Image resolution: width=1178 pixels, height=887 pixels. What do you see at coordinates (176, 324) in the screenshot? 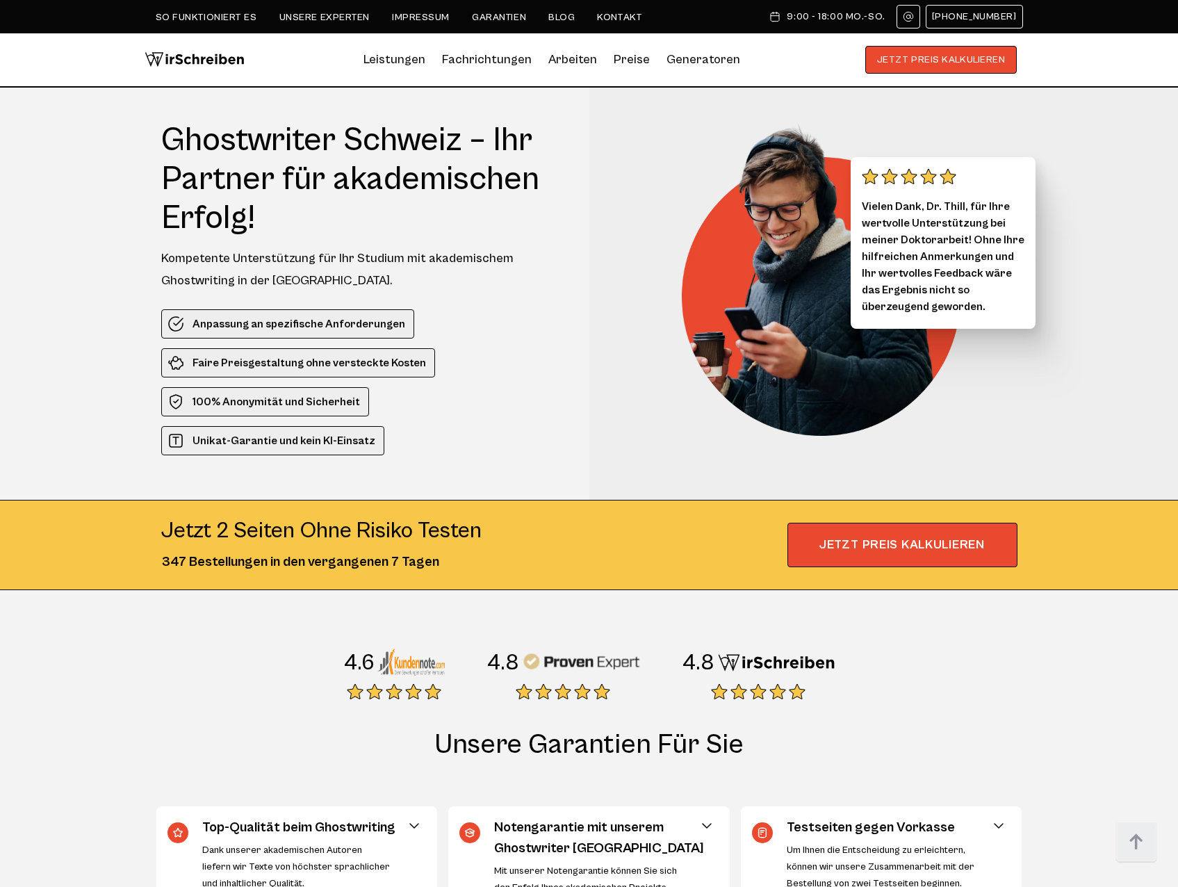
I see `img: Anpassung an spezifische Anforderungen` at bounding box center [176, 324].